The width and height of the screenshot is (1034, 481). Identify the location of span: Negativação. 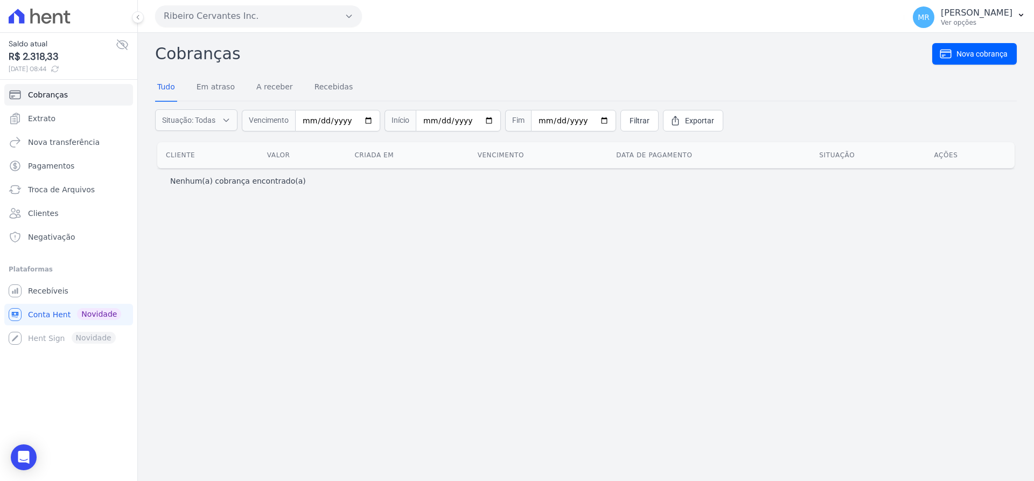
(52, 237).